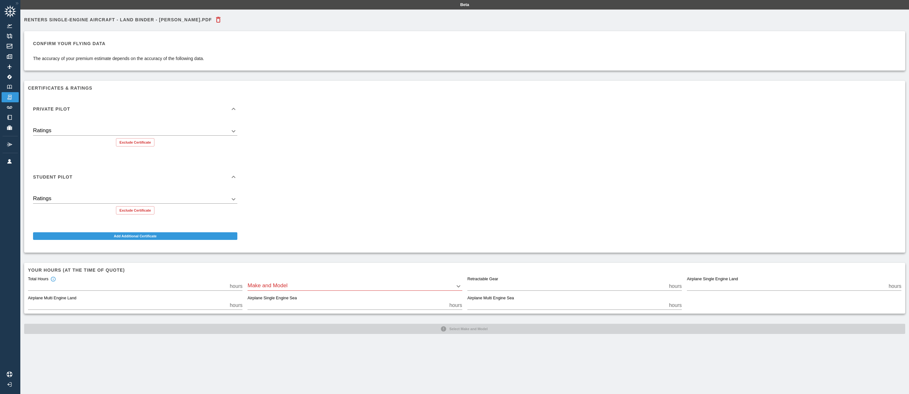  What do you see at coordinates (52, 298) in the screenshot?
I see `label: Airplane Multi Engine Land` at bounding box center [52, 298].